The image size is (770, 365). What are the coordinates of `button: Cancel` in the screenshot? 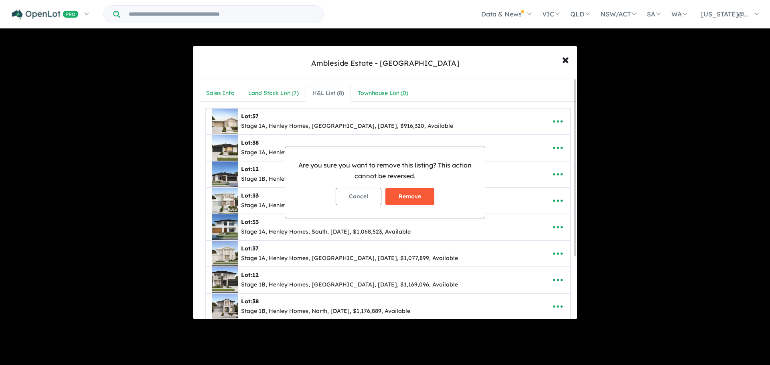 It's located at (359, 196).